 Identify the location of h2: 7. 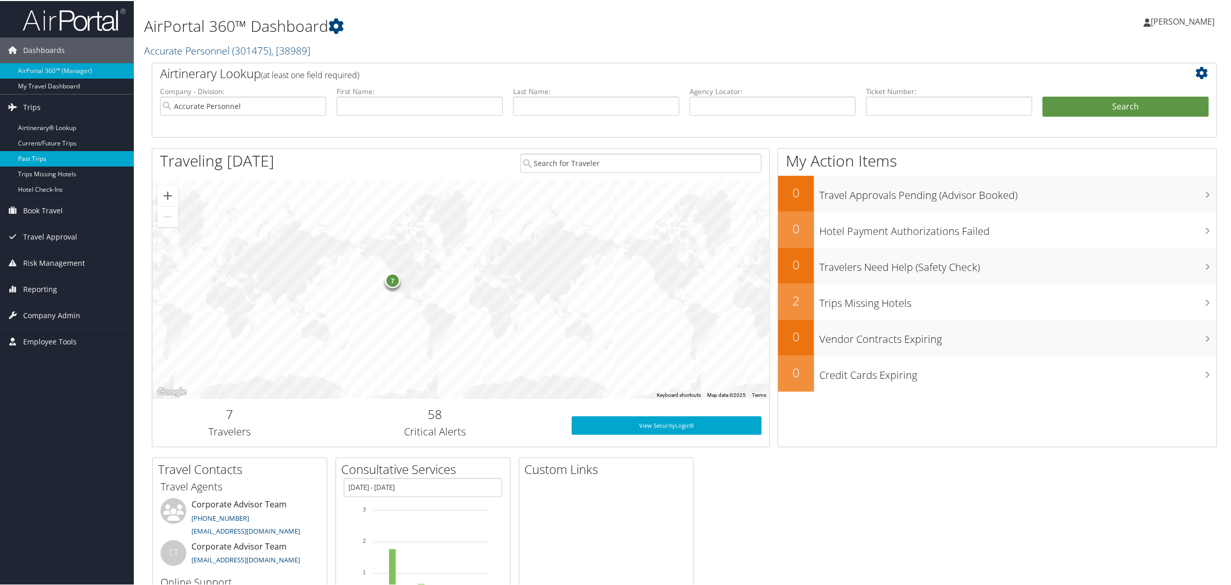
(229, 414).